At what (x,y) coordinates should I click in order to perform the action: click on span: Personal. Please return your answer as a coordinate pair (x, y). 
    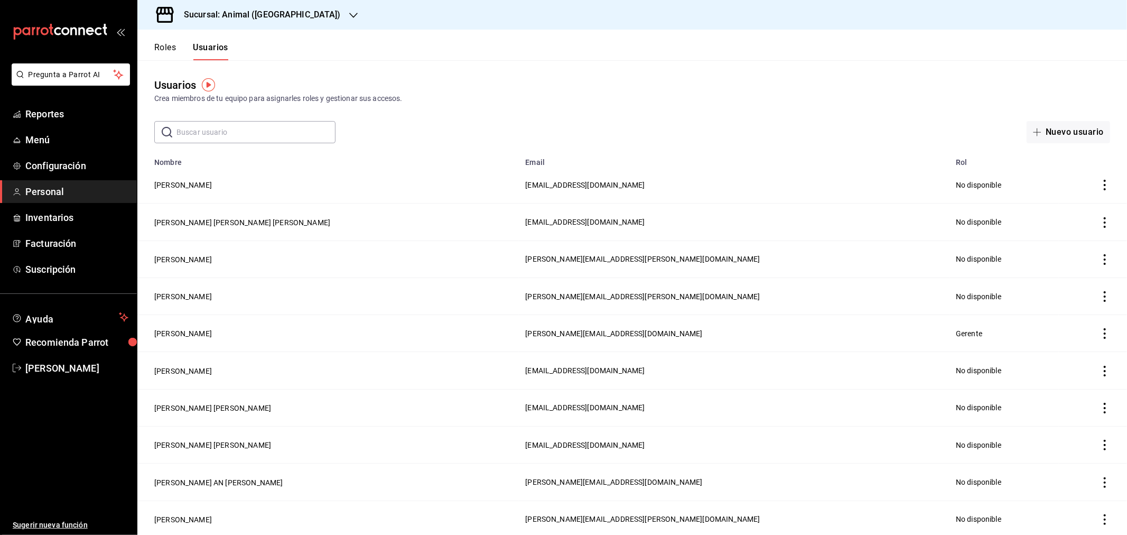
    Looking at the image, I should click on (77, 191).